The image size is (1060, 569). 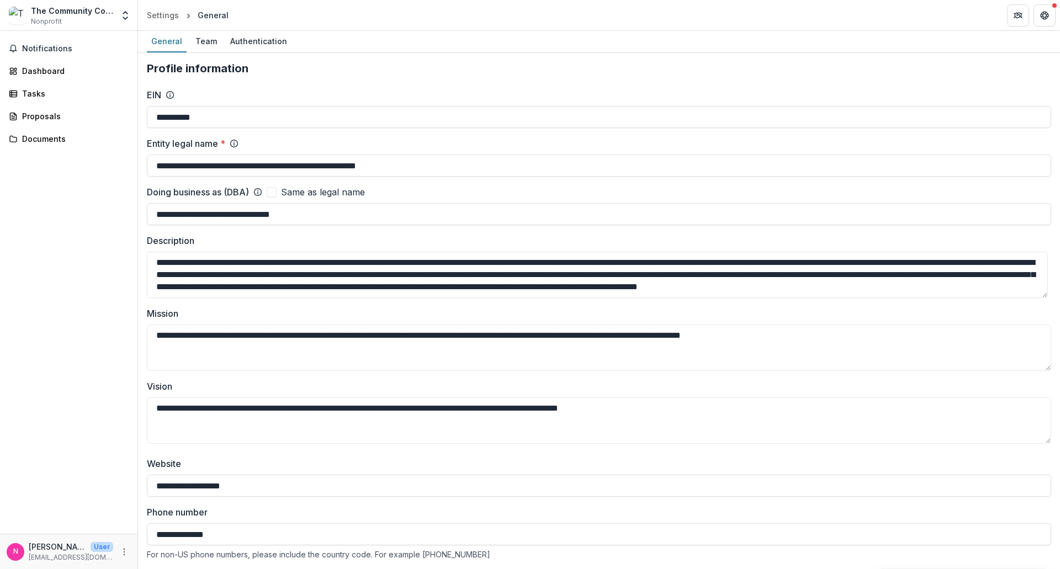 What do you see at coordinates (596, 387) in the screenshot?
I see `label: Vision` at bounding box center [596, 387].